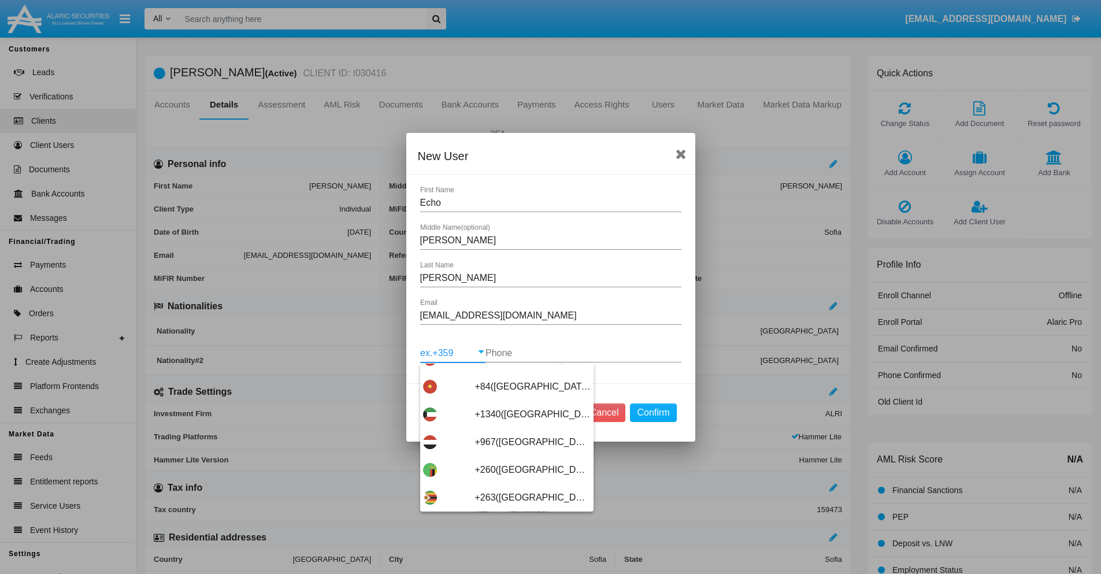  I want to click on button: Cancel, so click(604, 413).